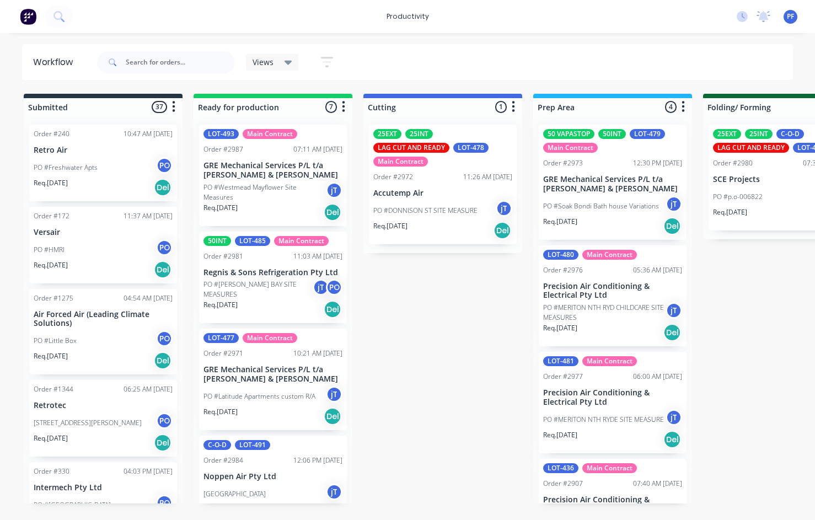  What do you see at coordinates (51, 471) in the screenshot?
I see `div: Order #330` at bounding box center [51, 471].